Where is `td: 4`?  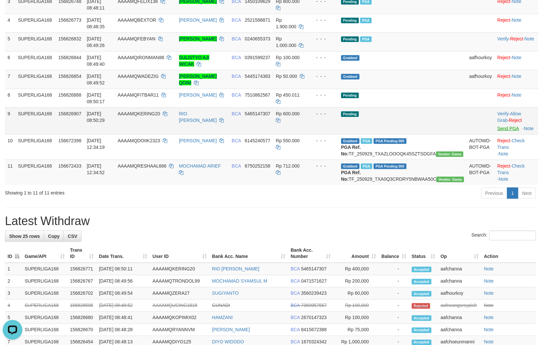 td: 4 is located at coordinates (13, 306).